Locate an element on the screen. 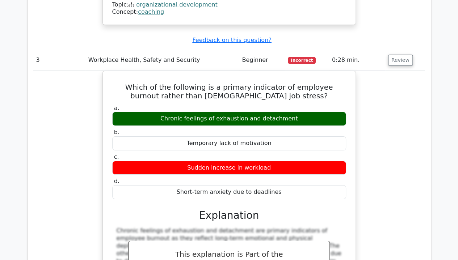  div: Chronic feelings of exhaustion and detachment is located at coordinates (229, 119).